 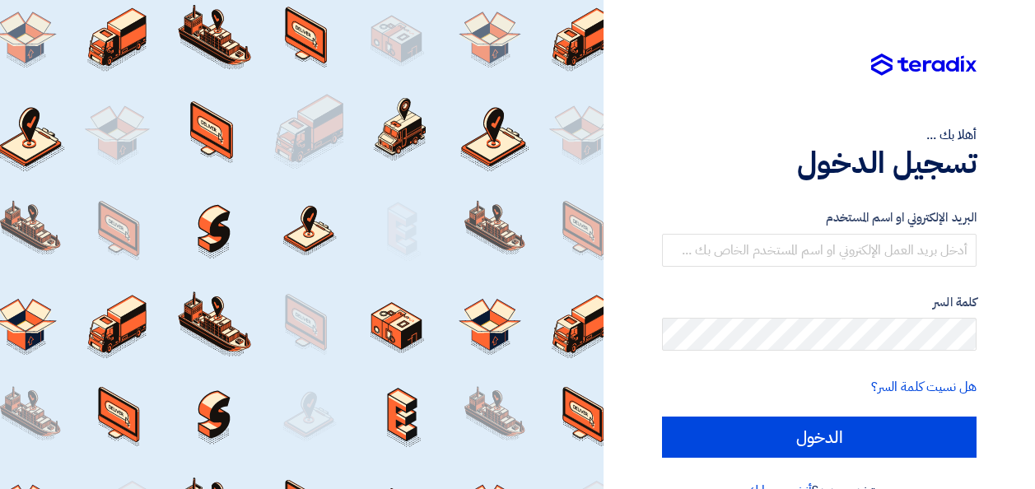 I want to click on input: الدخول, so click(x=819, y=437).